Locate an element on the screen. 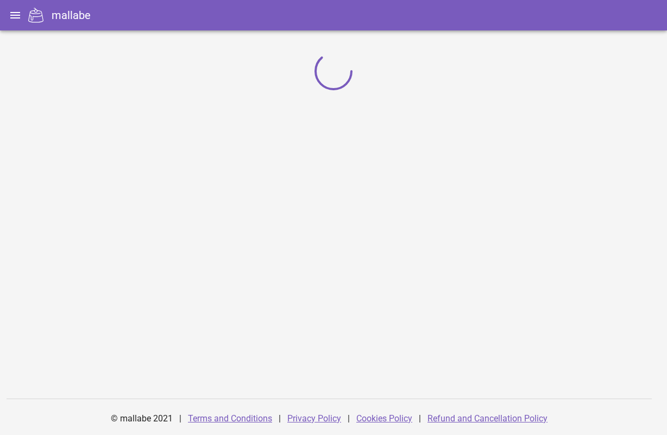 This screenshot has height=435, width=667. a: Privacy Policy is located at coordinates (314, 418).